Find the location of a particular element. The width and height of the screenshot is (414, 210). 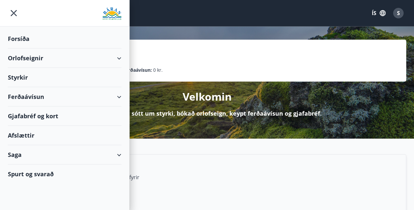

div: Spurt og svarað is located at coordinates (65, 174).